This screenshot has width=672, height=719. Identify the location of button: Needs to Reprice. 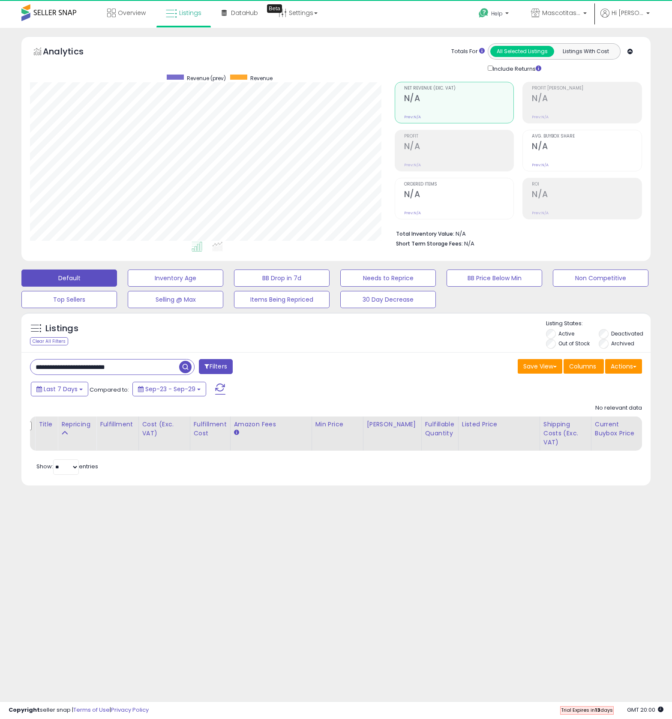
(388, 278).